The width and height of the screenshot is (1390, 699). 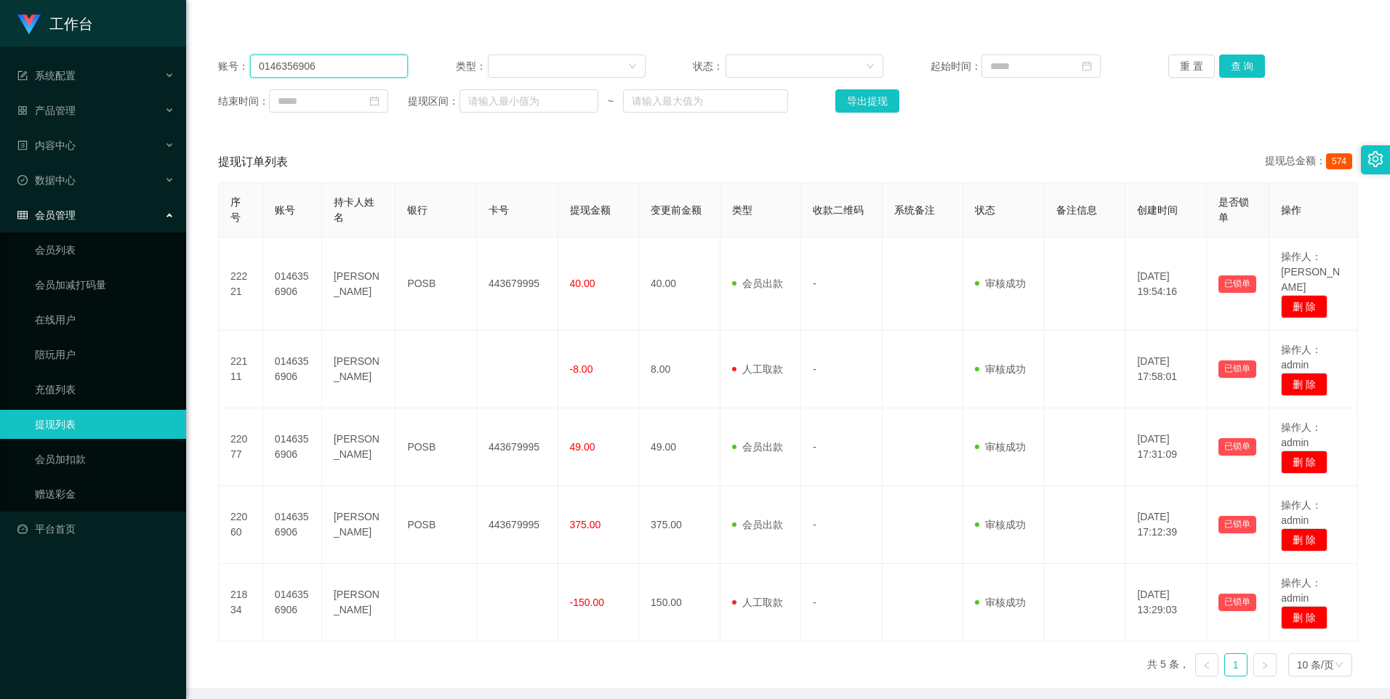 What do you see at coordinates (472, 66) in the screenshot?
I see `span: 类型：` at bounding box center [472, 66].